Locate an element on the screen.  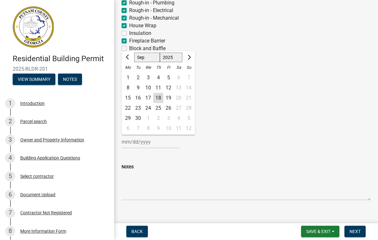
span: Next is located at coordinates (355, 231).